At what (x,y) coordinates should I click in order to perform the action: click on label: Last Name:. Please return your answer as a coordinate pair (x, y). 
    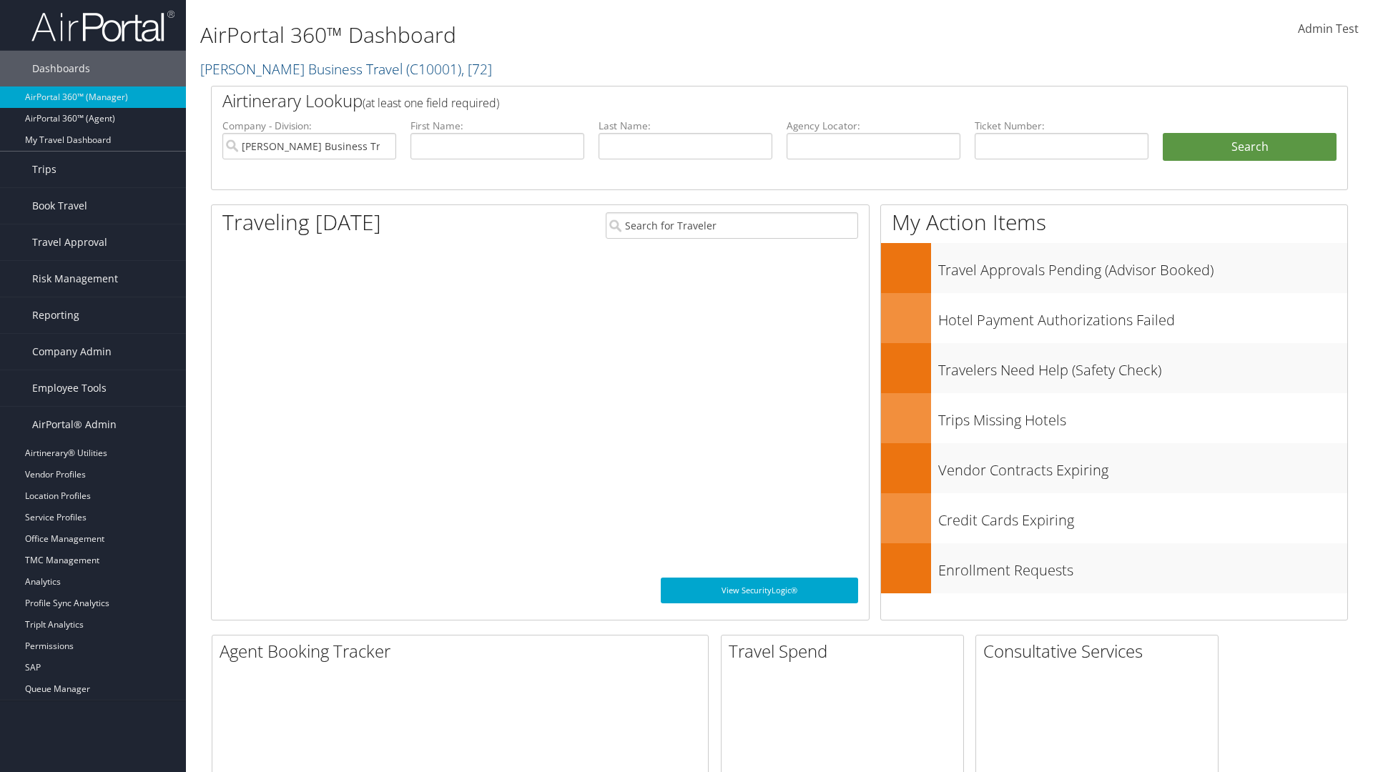
    Looking at the image, I should click on (685, 126).